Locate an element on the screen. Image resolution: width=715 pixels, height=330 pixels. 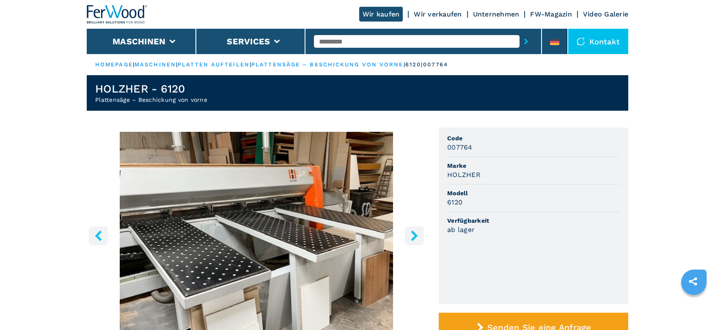
span: Code is located at coordinates (533, 138).